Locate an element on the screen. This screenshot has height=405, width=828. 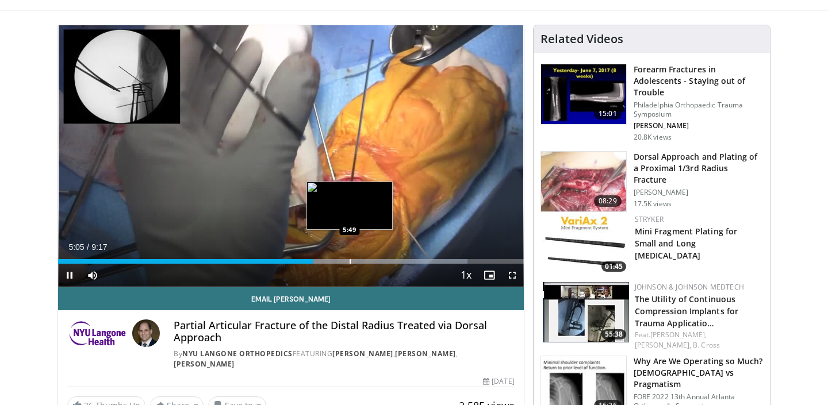
span: 55:38 is located at coordinates (613, 335).